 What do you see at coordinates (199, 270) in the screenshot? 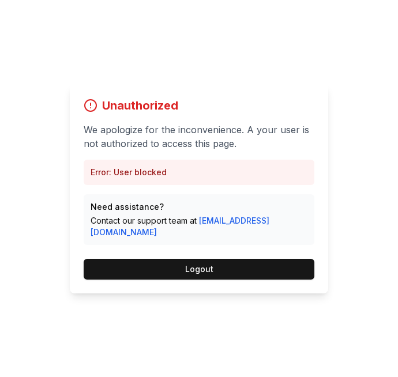
I see `a: Logout` at bounding box center [199, 270].